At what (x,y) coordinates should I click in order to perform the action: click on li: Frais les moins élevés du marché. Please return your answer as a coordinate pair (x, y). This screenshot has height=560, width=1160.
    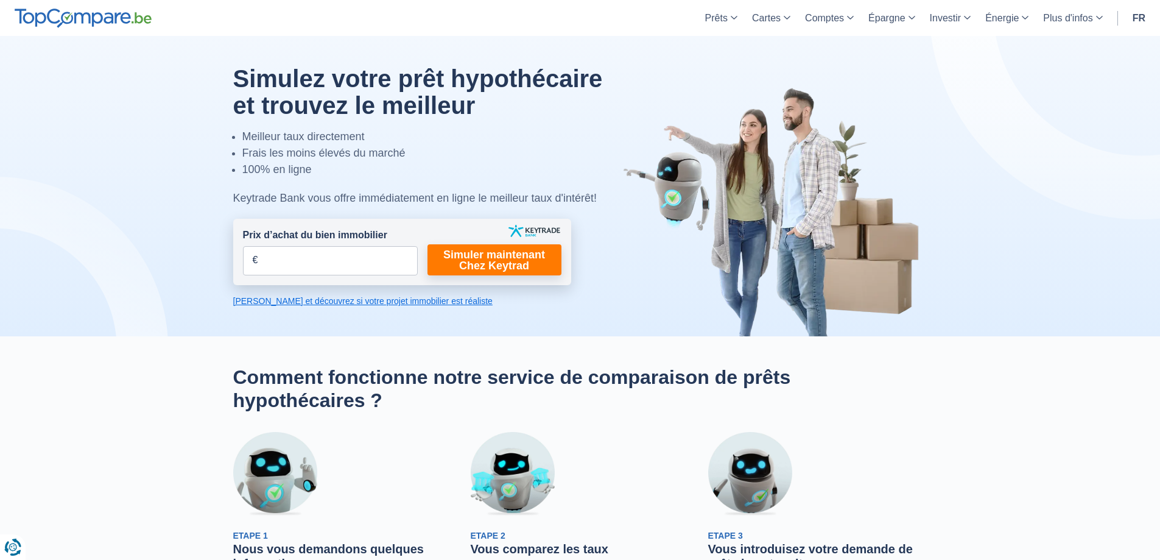
    Looking at the image, I should click on (437, 153).